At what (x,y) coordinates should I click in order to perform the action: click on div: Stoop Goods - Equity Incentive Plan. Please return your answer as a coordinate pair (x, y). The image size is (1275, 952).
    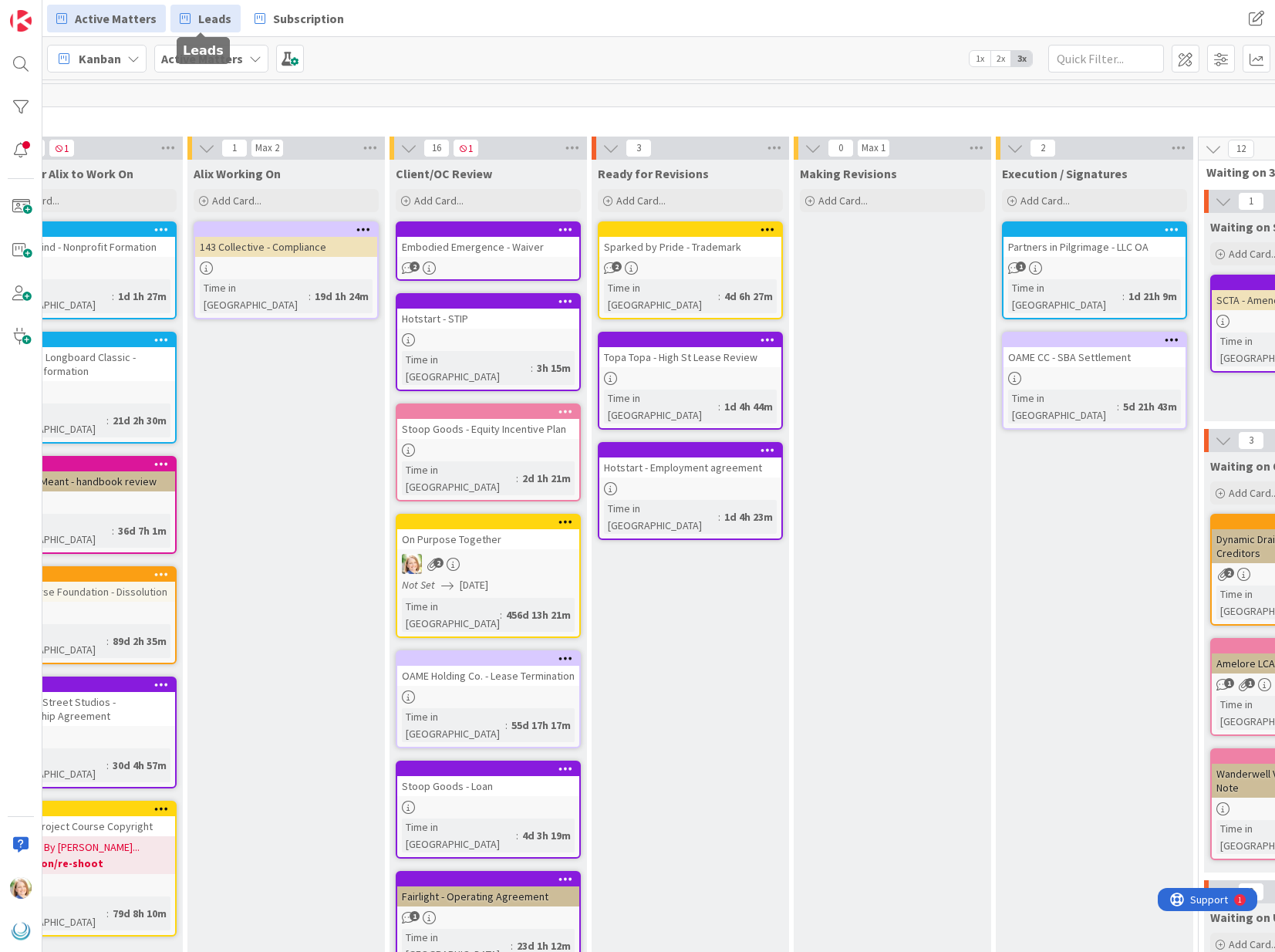
    Looking at the image, I should click on (489, 429).